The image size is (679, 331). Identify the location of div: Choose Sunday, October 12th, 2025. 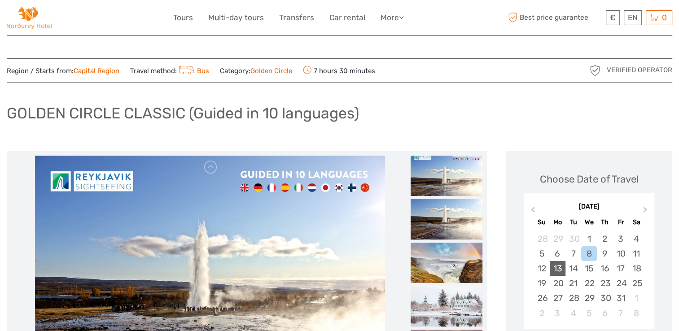
(541, 268).